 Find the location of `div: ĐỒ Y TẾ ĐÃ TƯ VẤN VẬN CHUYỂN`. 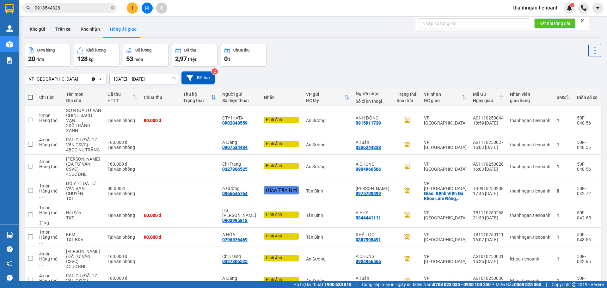

div: ĐỒ Y TẾ ĐÃ TƯ VẤN VẬN CHUYỂN is located at coordinates (83, 188).